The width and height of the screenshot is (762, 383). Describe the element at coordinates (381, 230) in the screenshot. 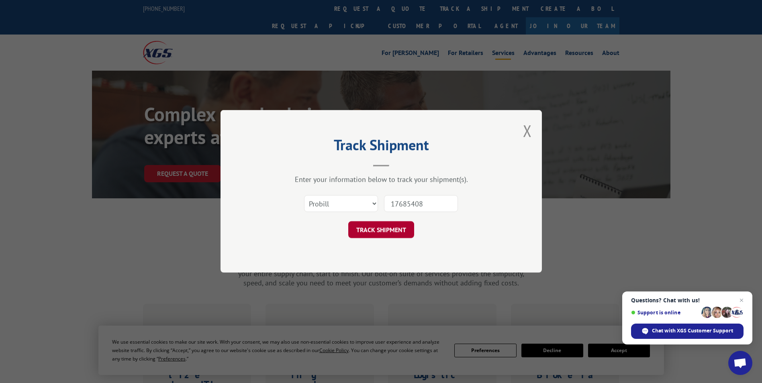

I see `button: TRACK SHIPMENT` at that location.